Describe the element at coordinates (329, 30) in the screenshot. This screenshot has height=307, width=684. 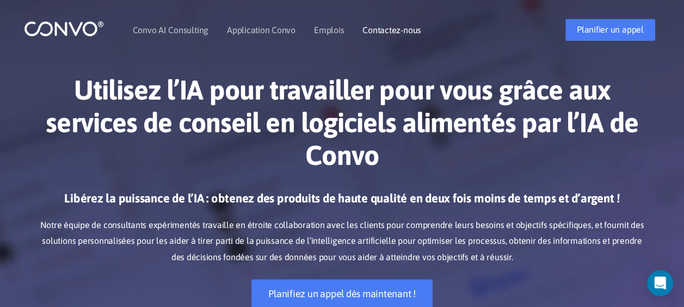
I see `a: Emplois` at that location.